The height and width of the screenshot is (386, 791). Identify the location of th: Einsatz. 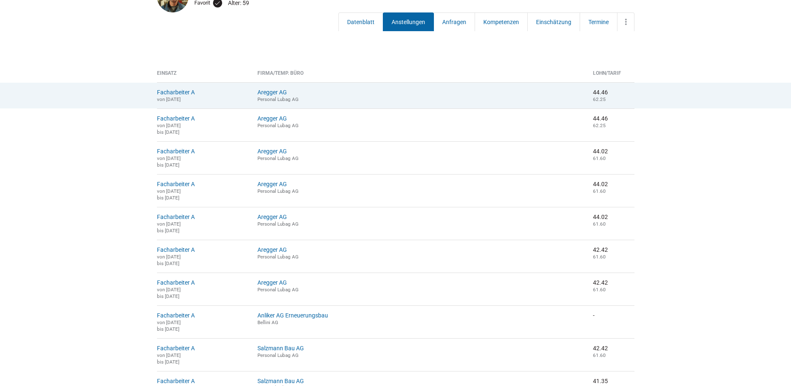
(204, 76).